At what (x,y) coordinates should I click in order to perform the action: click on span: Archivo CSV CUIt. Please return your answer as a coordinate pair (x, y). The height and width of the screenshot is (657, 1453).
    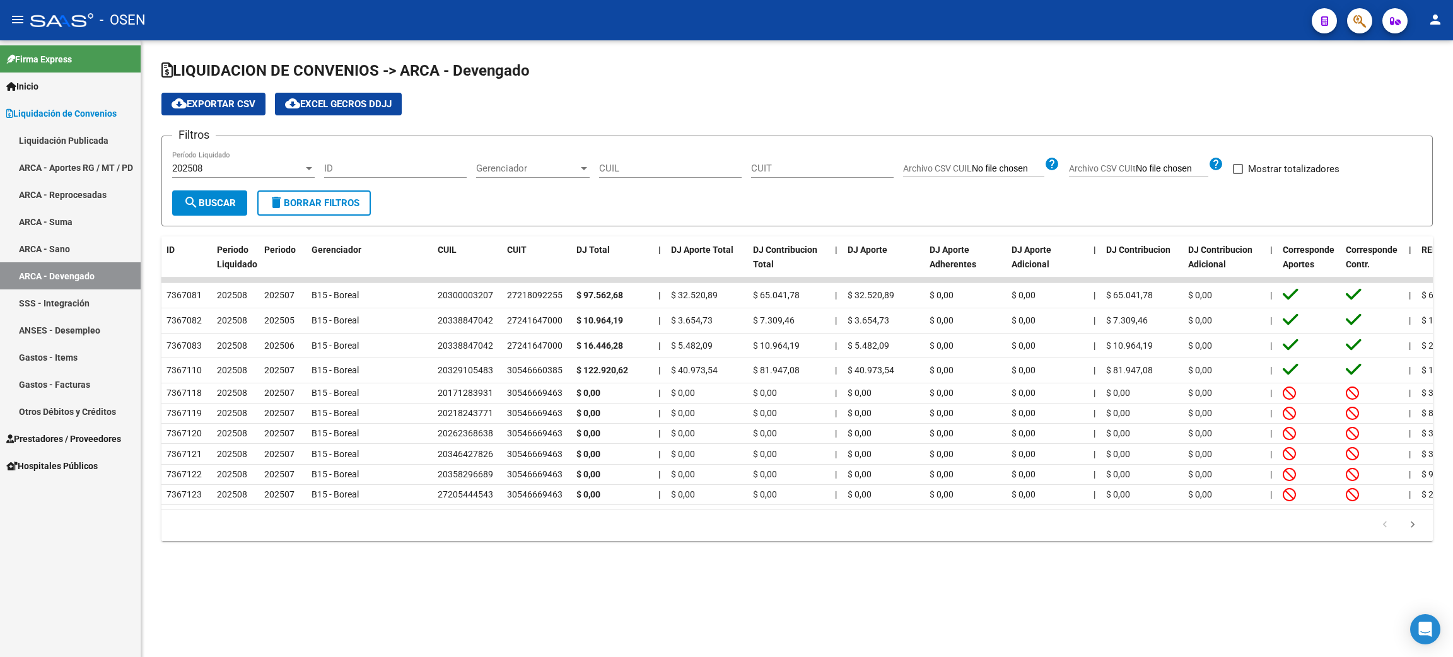
    Looking at the image, I should click on (1103, 168).